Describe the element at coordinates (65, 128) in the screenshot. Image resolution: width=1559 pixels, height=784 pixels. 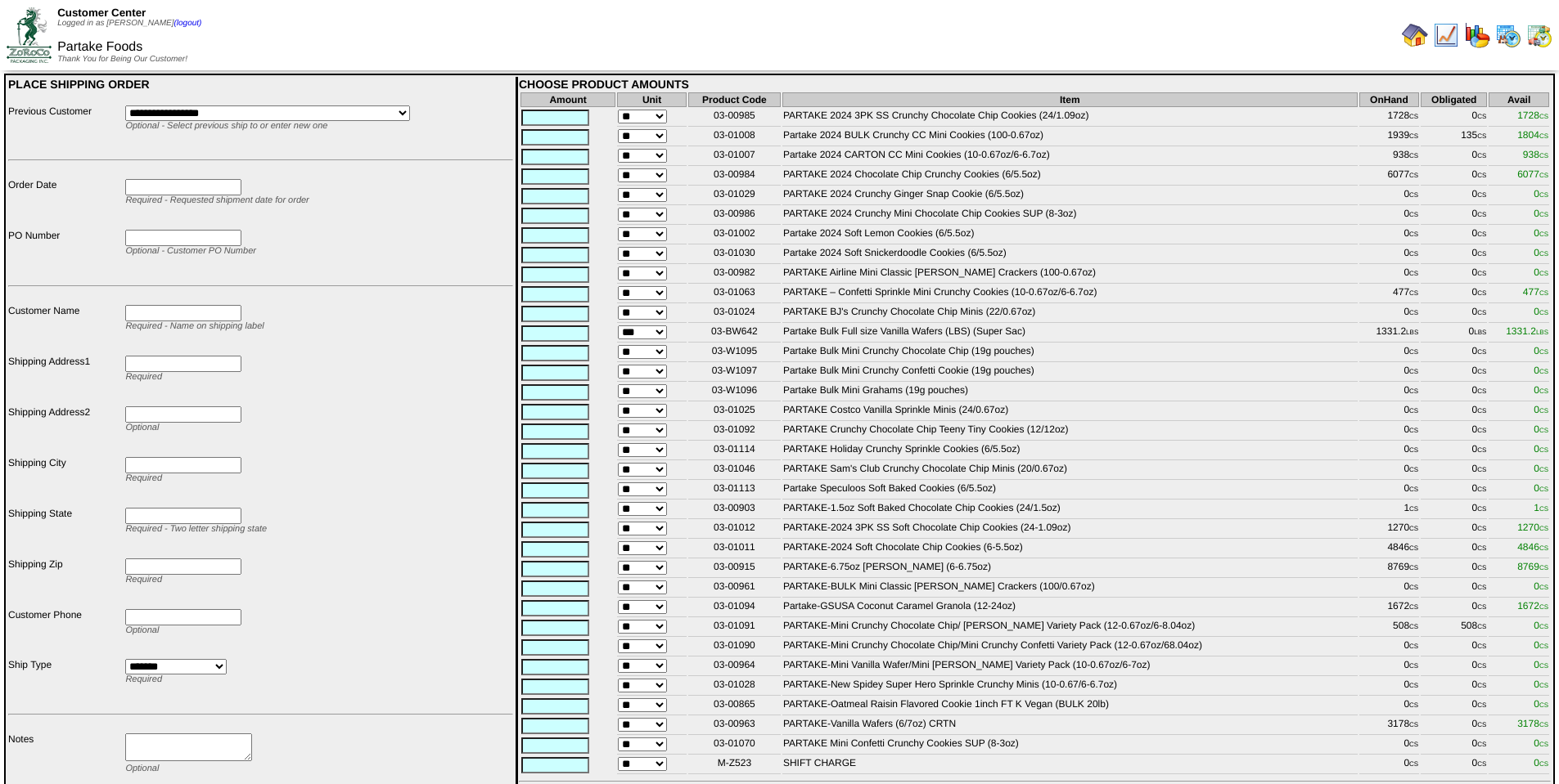
I see `td: Previous Customer` at that location.